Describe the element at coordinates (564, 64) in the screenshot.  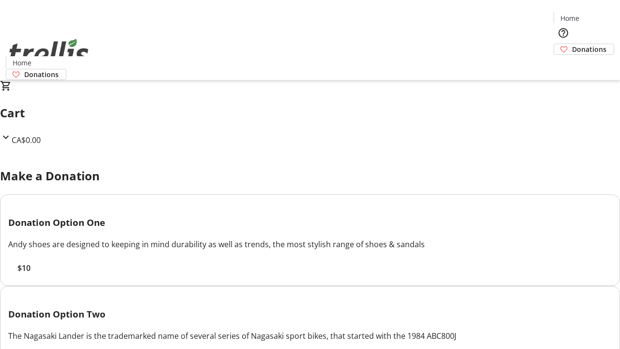
I see `button: Cart` at that location.